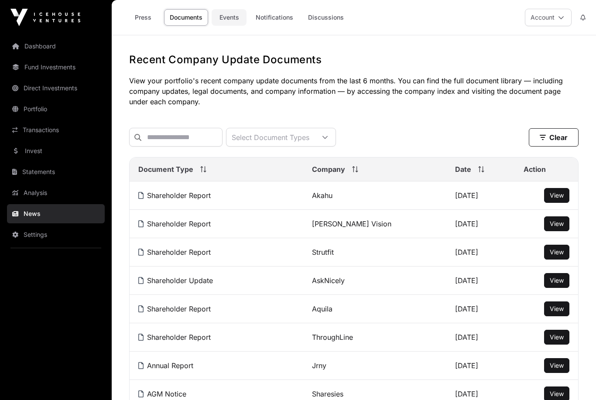  What do you see at coordinates (162, 394) in the screenshot?
I see `a: AGM Notice` at bounding box center [162, 394].